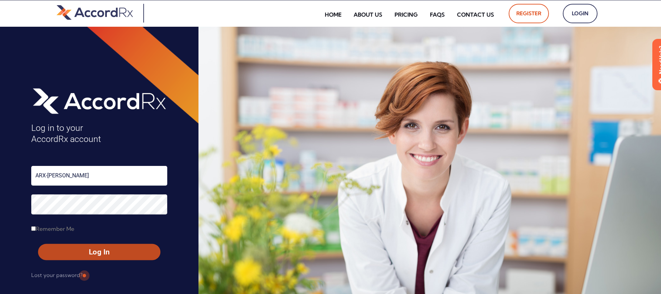 The height and width of the screenshot is (294, 661). I want to click on img: default-logo, so click(95, 12).